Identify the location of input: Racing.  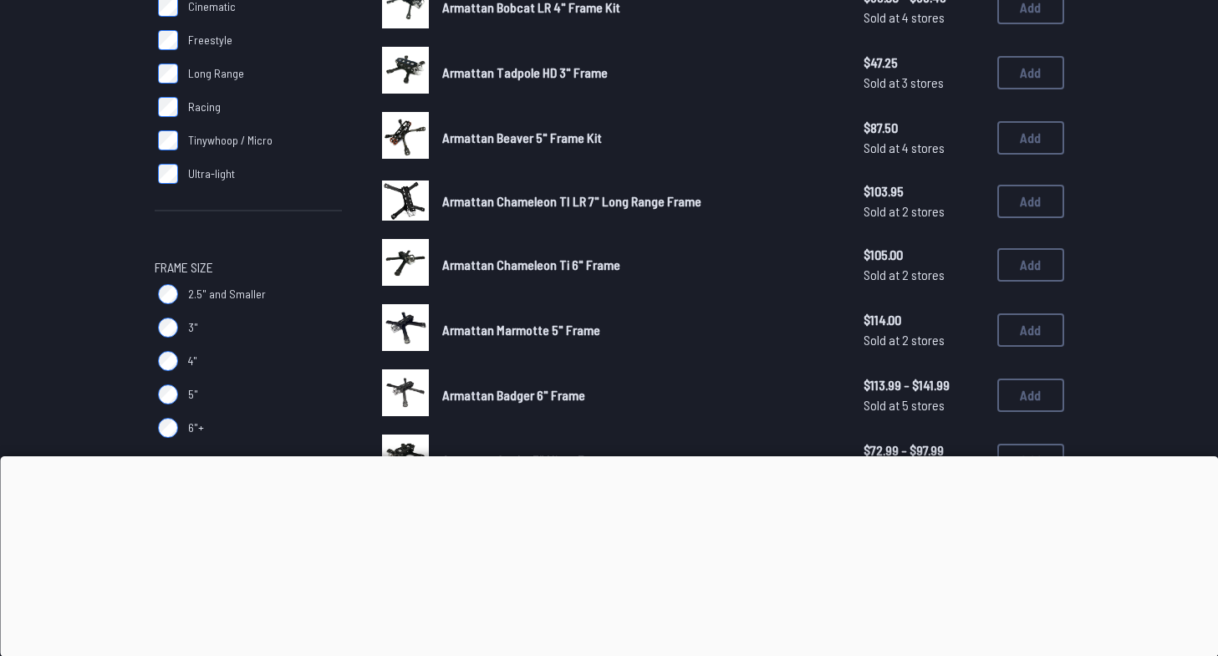
(168, 107).